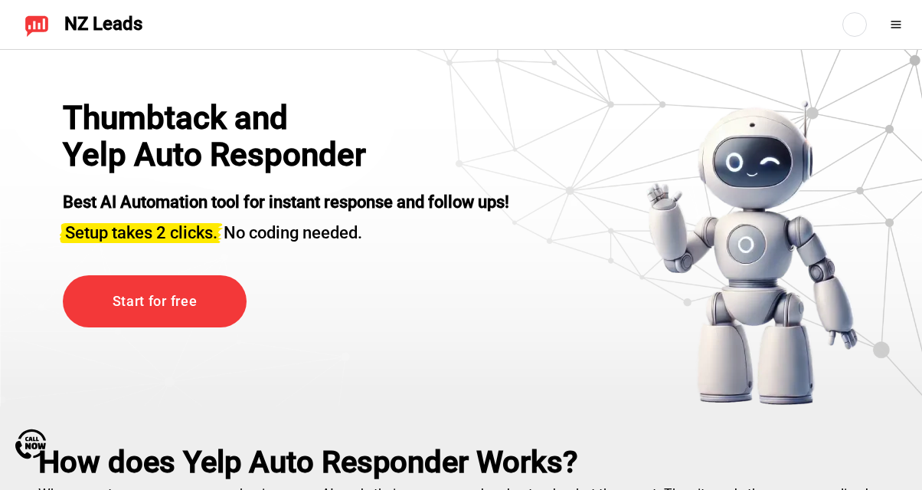 This screenshot has height=490, width=922. I want to click on strong: Best AI Automation tool for instant response and follow ups!, so click(286, 201).